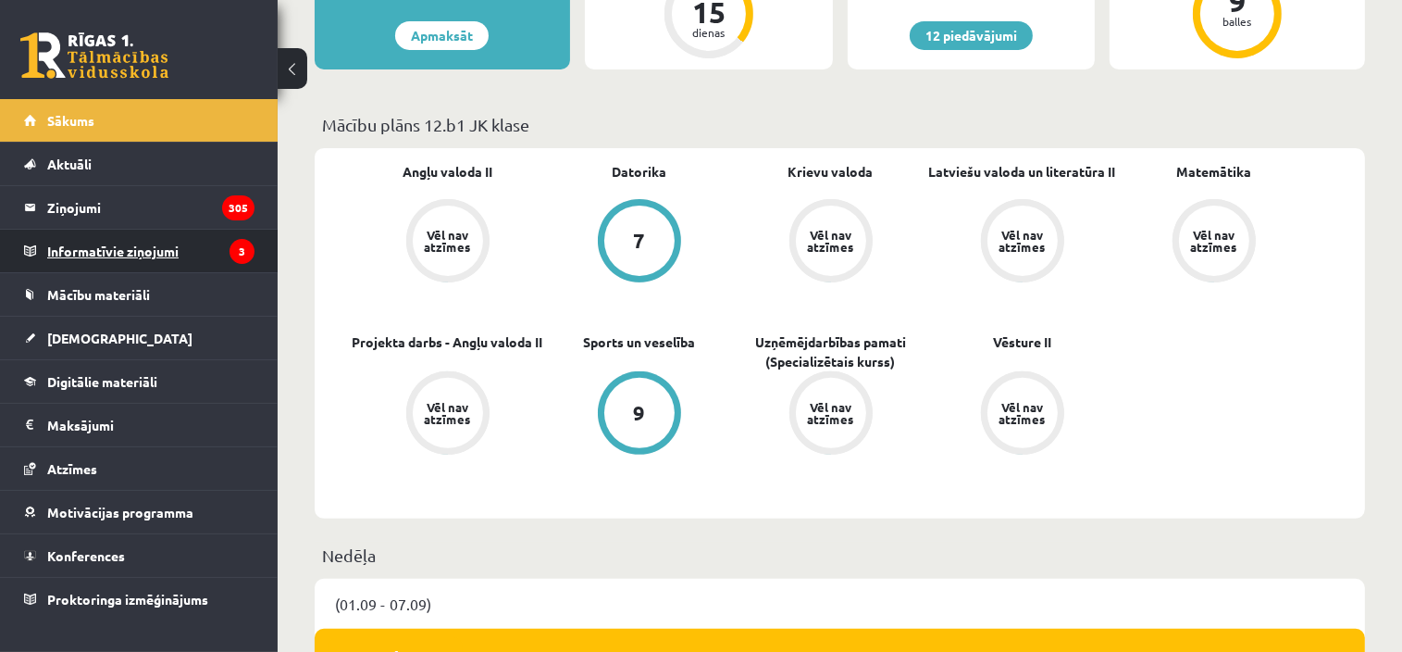 The width and height of the screenshot is (1402, 652). I want to click on a: 12 piedāvājumi, so click(971, 35).